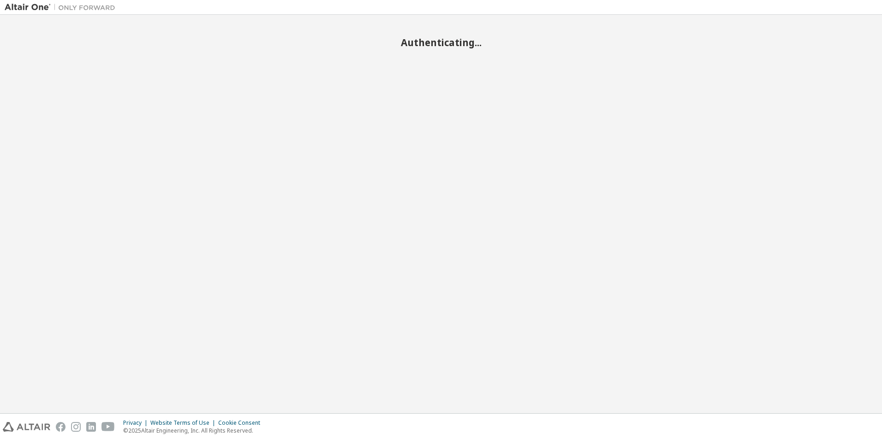 This screenshot has width=882, height=440. I want to click on img: altair_logo.svg, so click(26, 427).